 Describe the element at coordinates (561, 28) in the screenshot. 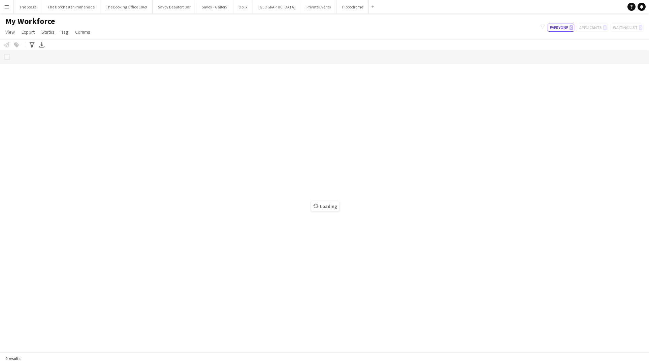

I see `button: Everyone0` at that location.